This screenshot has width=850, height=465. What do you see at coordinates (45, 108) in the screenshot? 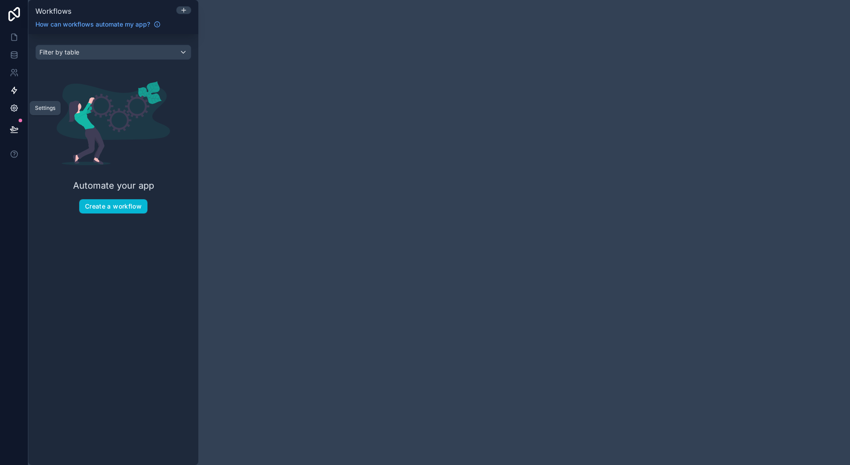
I see `div: Settings` at bounding box center [45, 108].